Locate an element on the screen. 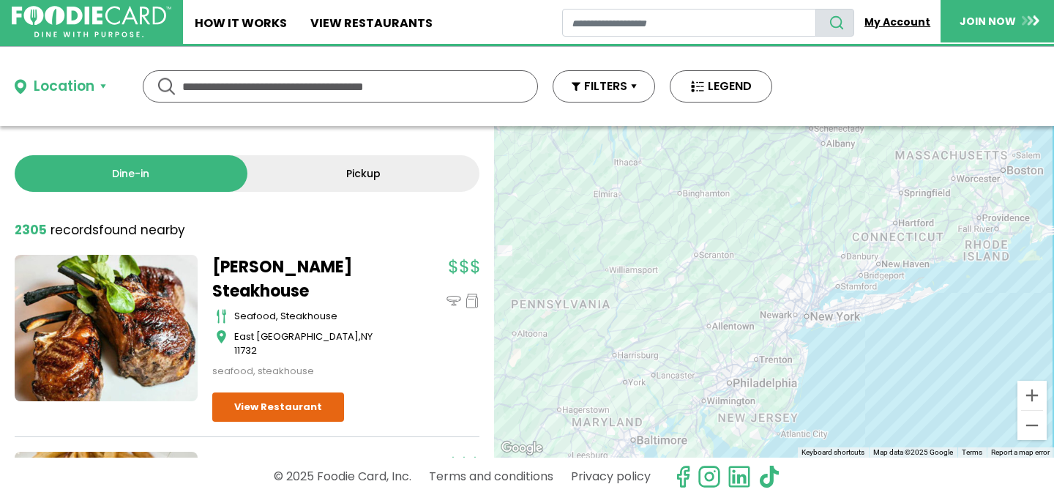 This screenshot has width=1054, height=495. span: NY is located at coordinates (367, 336).